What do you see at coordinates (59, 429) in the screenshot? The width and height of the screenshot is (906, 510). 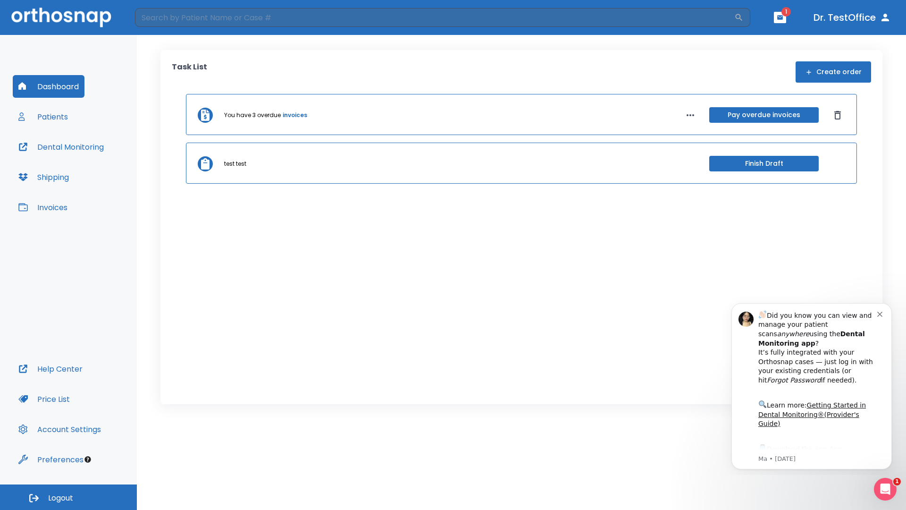 I see `button: Account Settings` at bounding box center [59, 429].